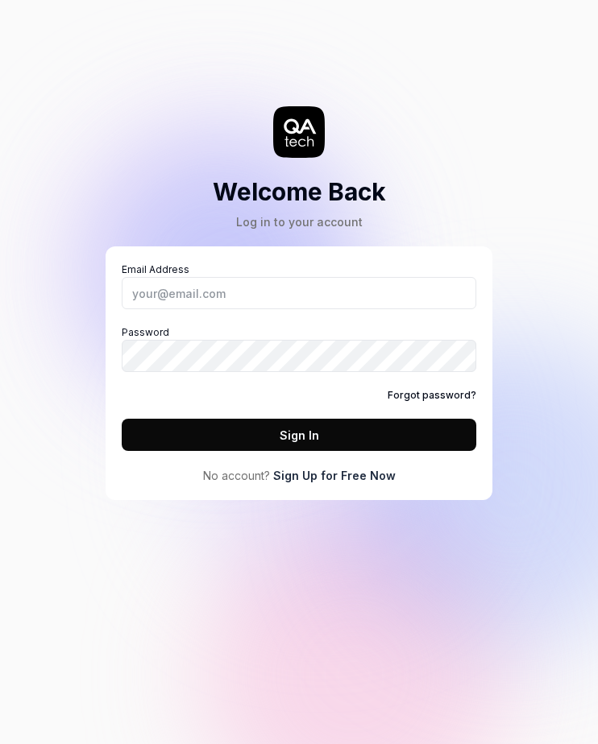  What do you see at coordinates (299, 221) in the screenshot?
I see `div: Log in to your account` at bounding box center [299, 221].